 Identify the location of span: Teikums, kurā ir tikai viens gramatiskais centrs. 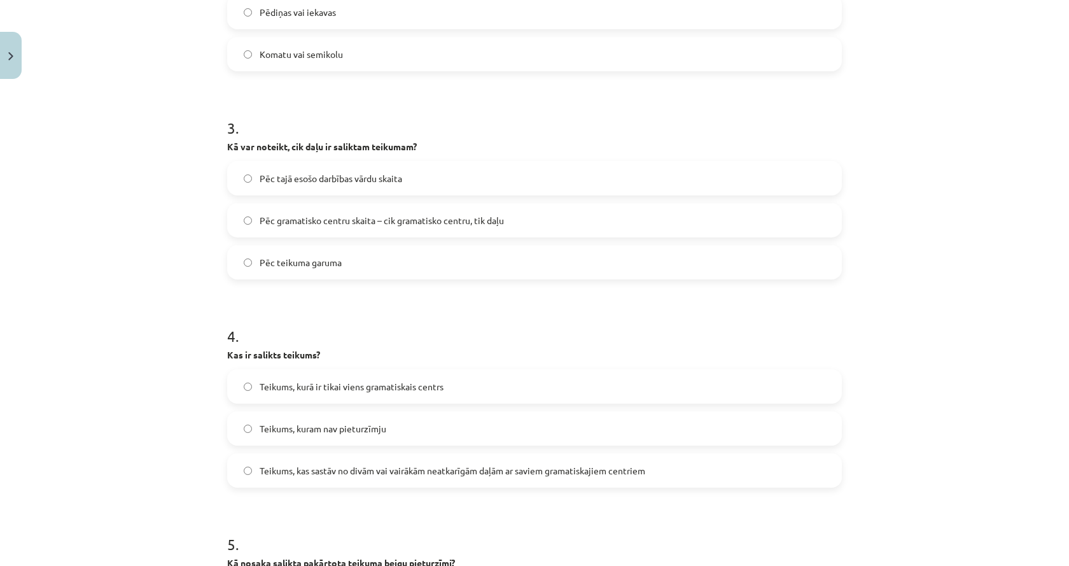
(351, 386).